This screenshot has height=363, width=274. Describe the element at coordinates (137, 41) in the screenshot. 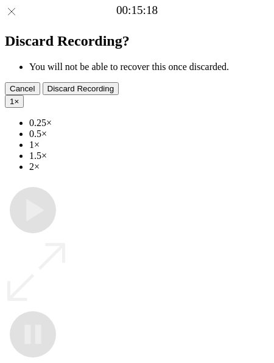

I see `h2: Discard Recording?` at that location.